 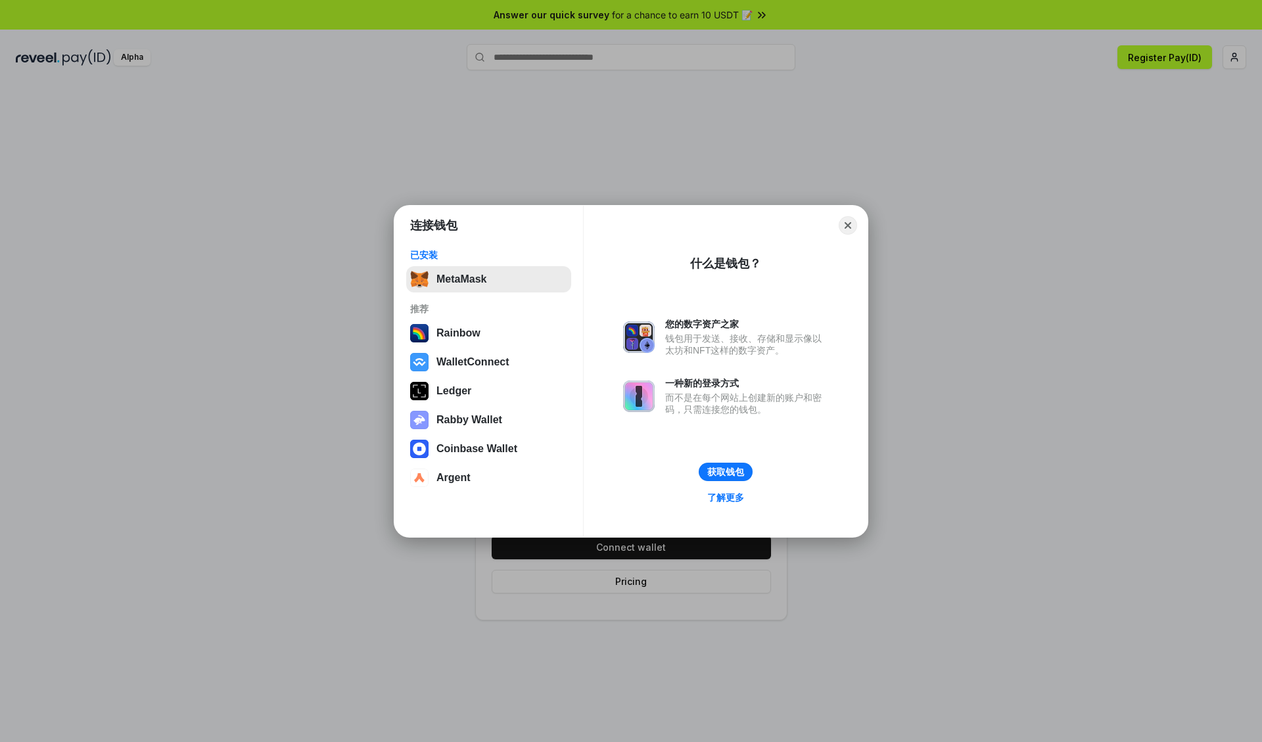 What do you see at coordinates (726, 264) in the screenshot?
I see `div: 什么是钱包？` at bounding box center [726, 264].